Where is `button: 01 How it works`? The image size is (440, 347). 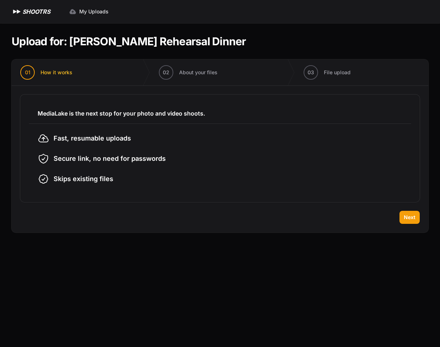 button: 01 How it works is located at coordinates (46, 72).